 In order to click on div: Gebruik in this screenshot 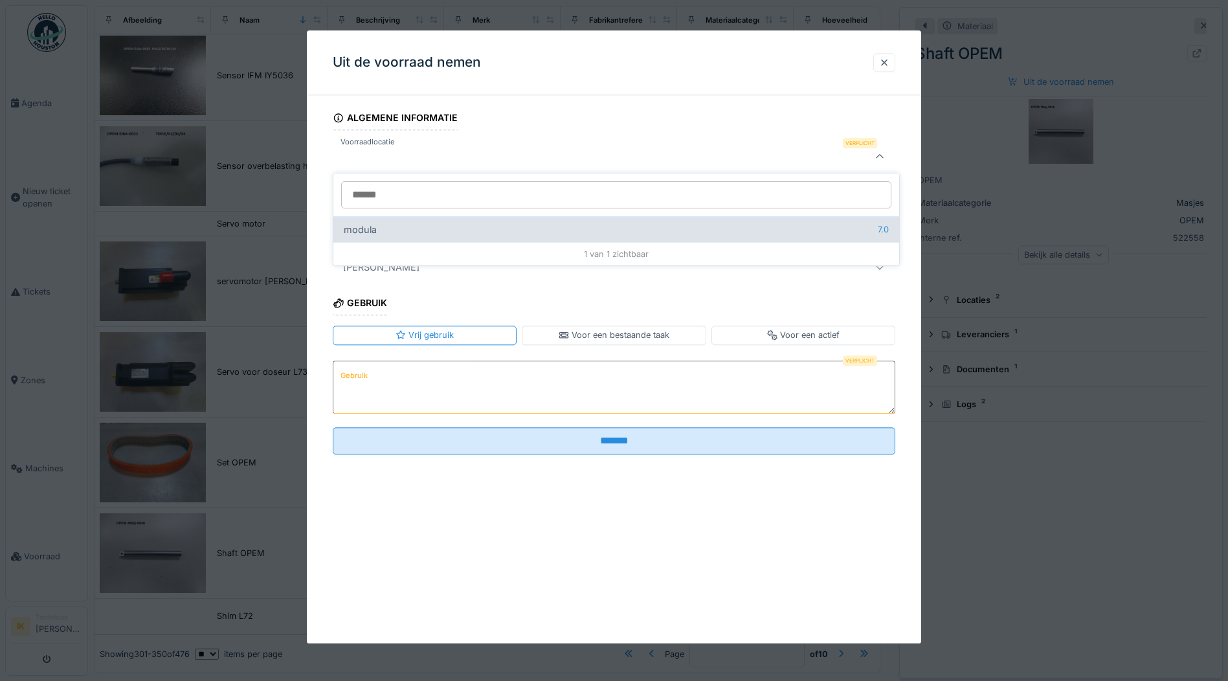, I will do `click(360, 305)`.